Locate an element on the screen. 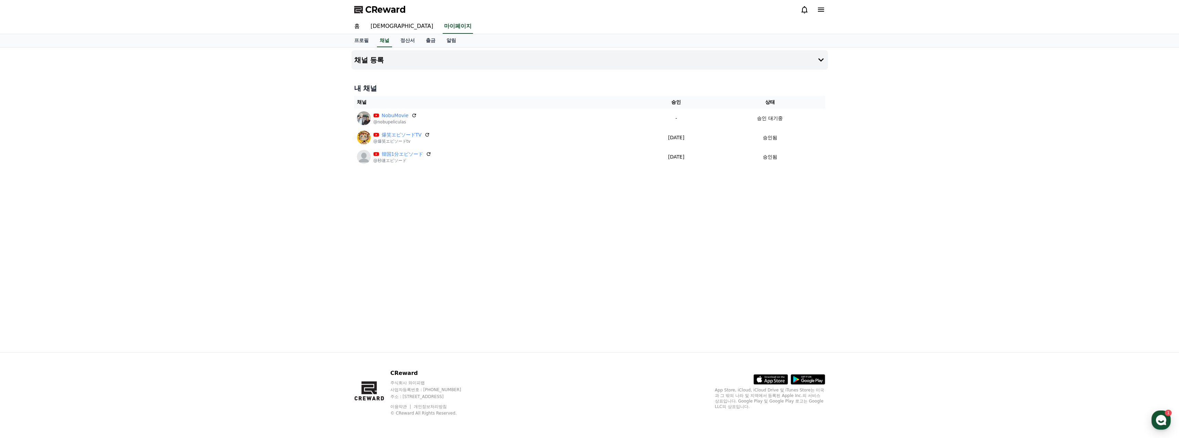  a: 출금 is located at coordinates (431, 41).